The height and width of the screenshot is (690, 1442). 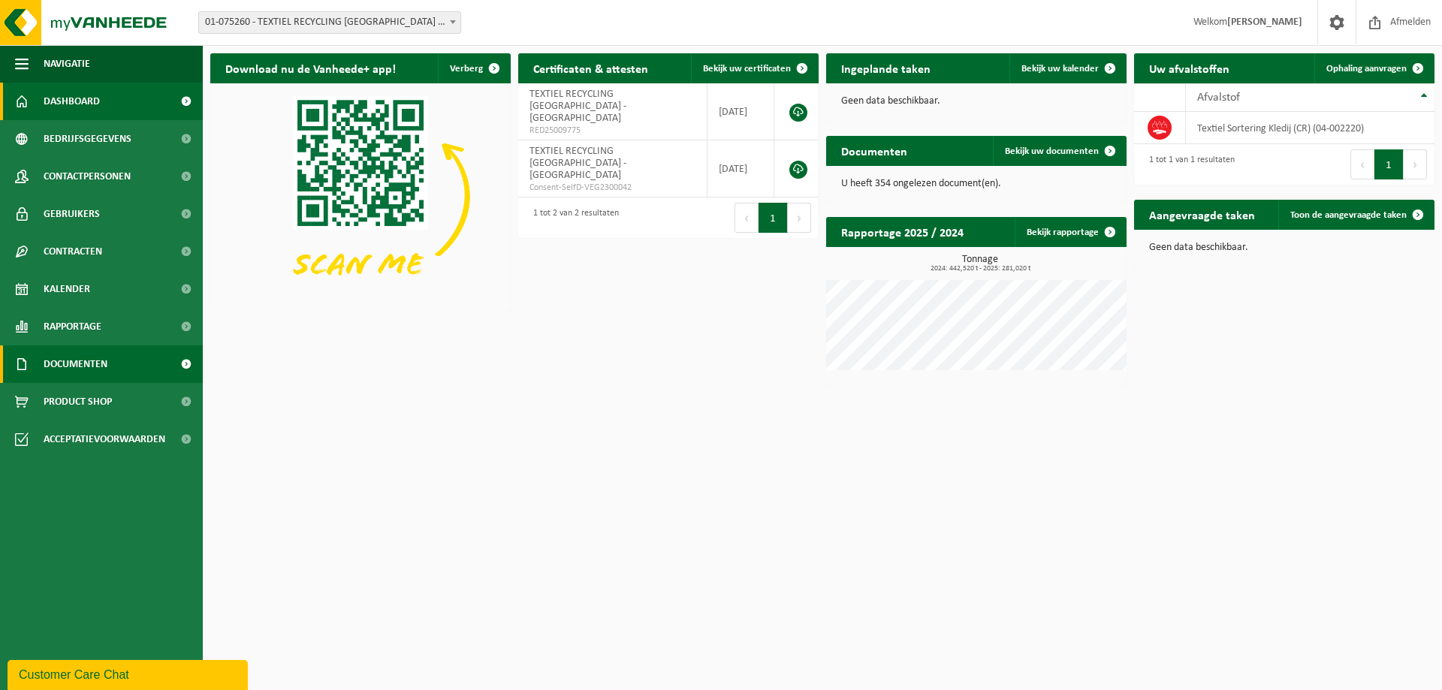 What do you see at coordinates (71, 101) in the screenshot?
I see `span: Dashboard` at bounding box center [71, 101].